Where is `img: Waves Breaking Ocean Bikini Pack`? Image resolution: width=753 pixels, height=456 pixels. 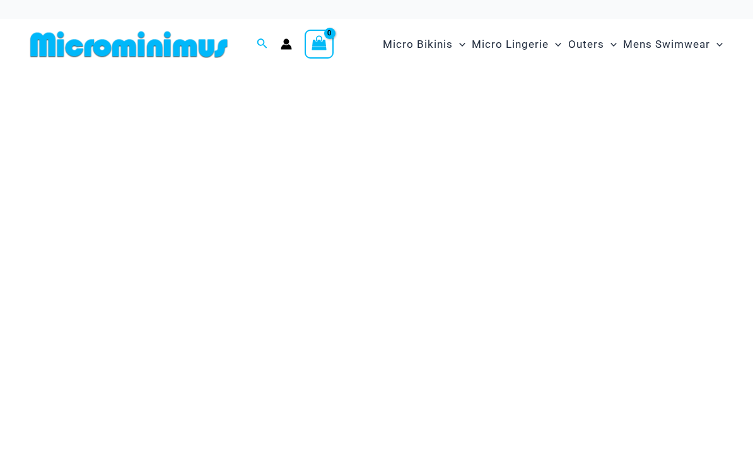
img: Waves Breaking Ocean Bikini Pack is located at coordinates (376, 203).